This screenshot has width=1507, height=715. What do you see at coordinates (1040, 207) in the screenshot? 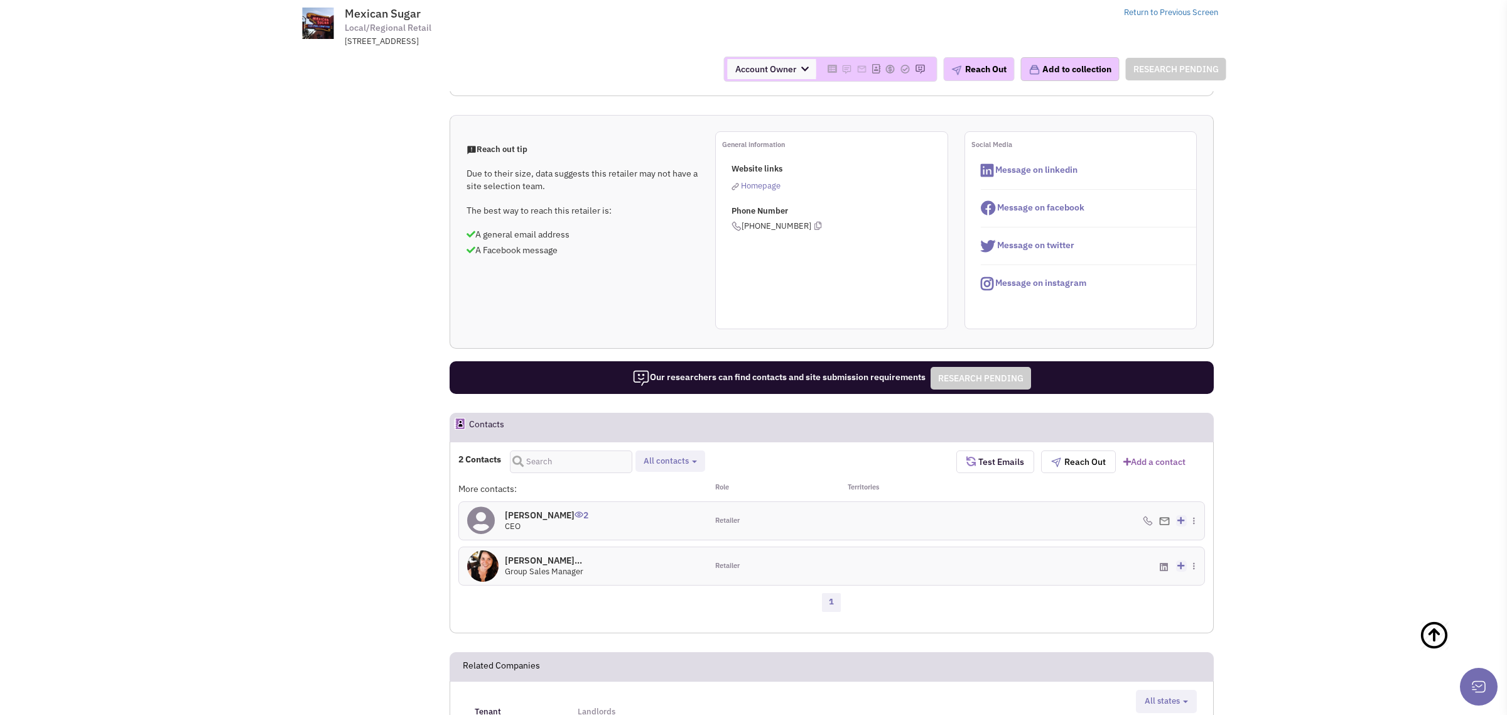
I see `span: Message on facebook` at bounding box center [1040, 207].